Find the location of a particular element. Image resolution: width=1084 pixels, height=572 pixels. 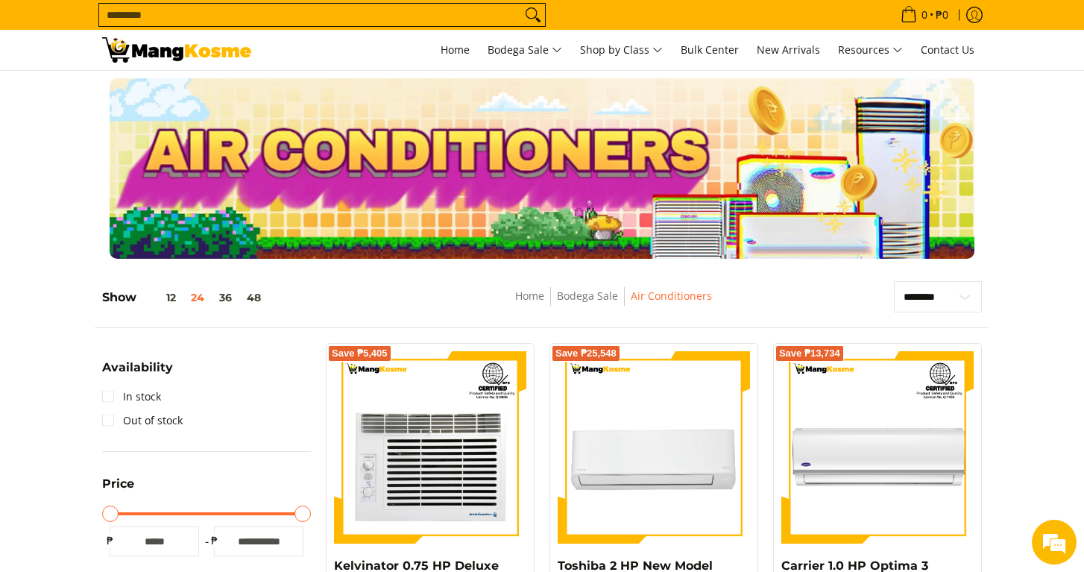

h5: Show is located at coordinates (185, 298).